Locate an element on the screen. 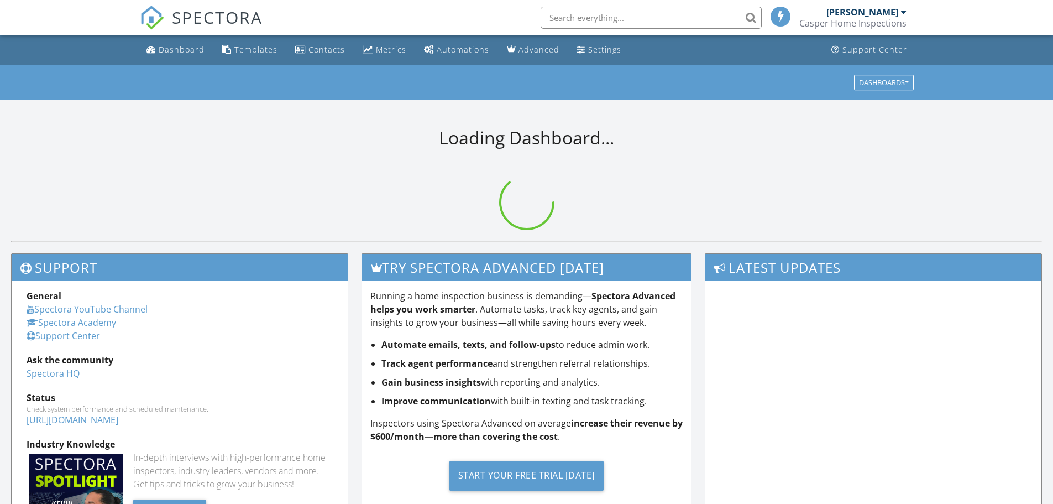 The height and width of the screenshot is (504, 1053). li: to reduce admin work. is located at coordinates (532, 344).